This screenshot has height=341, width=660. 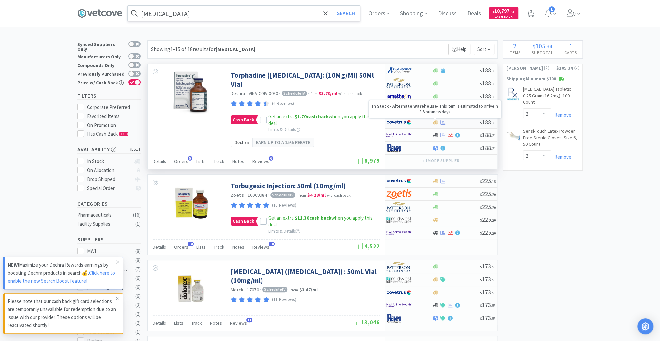 I want to click on span: . 45, so click(x=511, y=11).